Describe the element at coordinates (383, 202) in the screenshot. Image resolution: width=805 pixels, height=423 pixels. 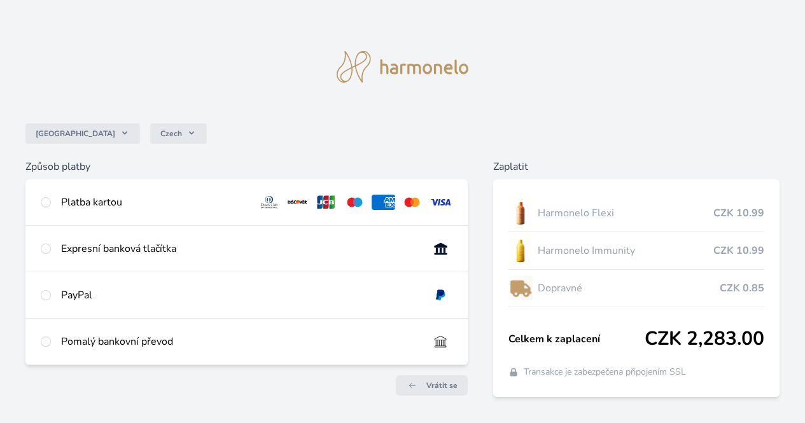
I see `img: amex.svg` at that location.